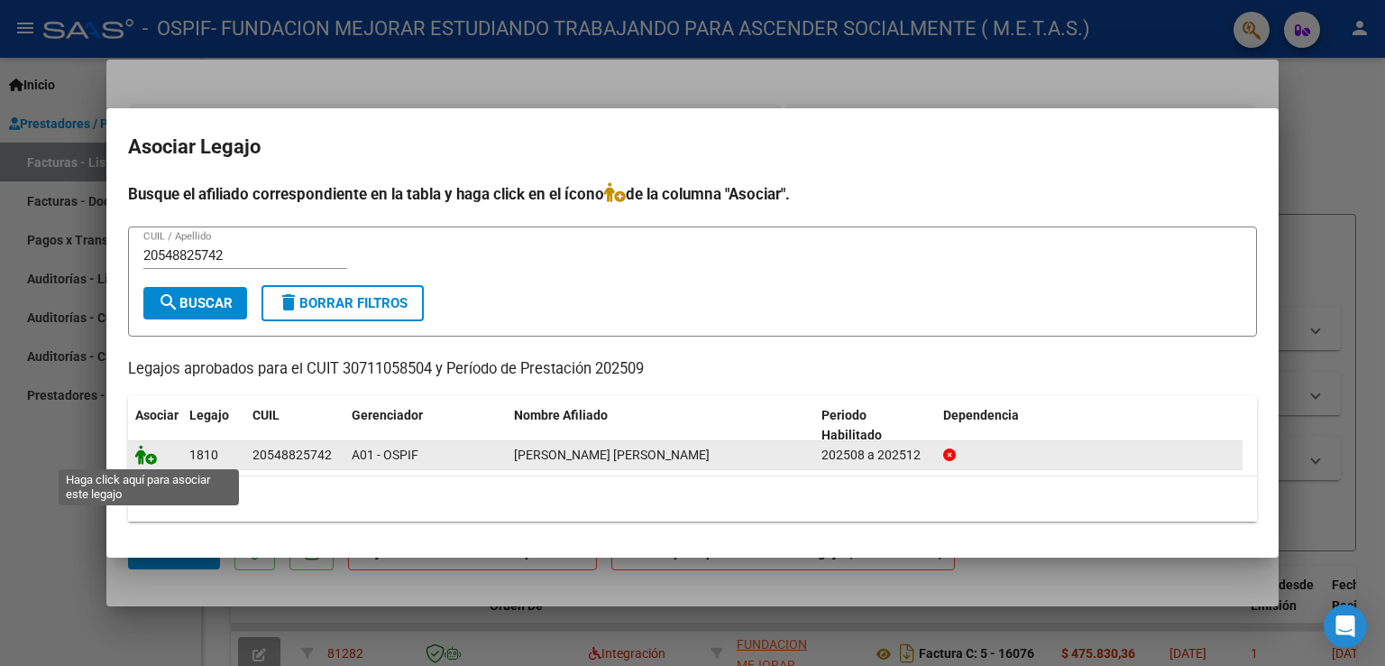  I want to click on h4: Busque el afiliado correspondiente en la tabla y haga click en el ícono de la columna "Asociar"., so click(693, 194).